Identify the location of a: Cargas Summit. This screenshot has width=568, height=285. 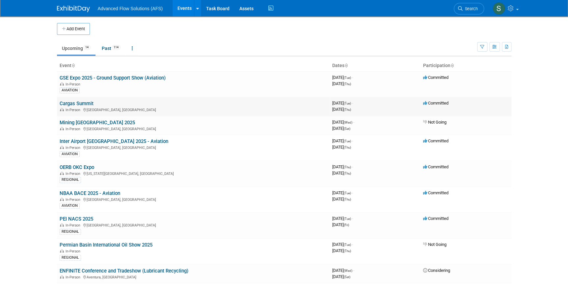
(76, 104).